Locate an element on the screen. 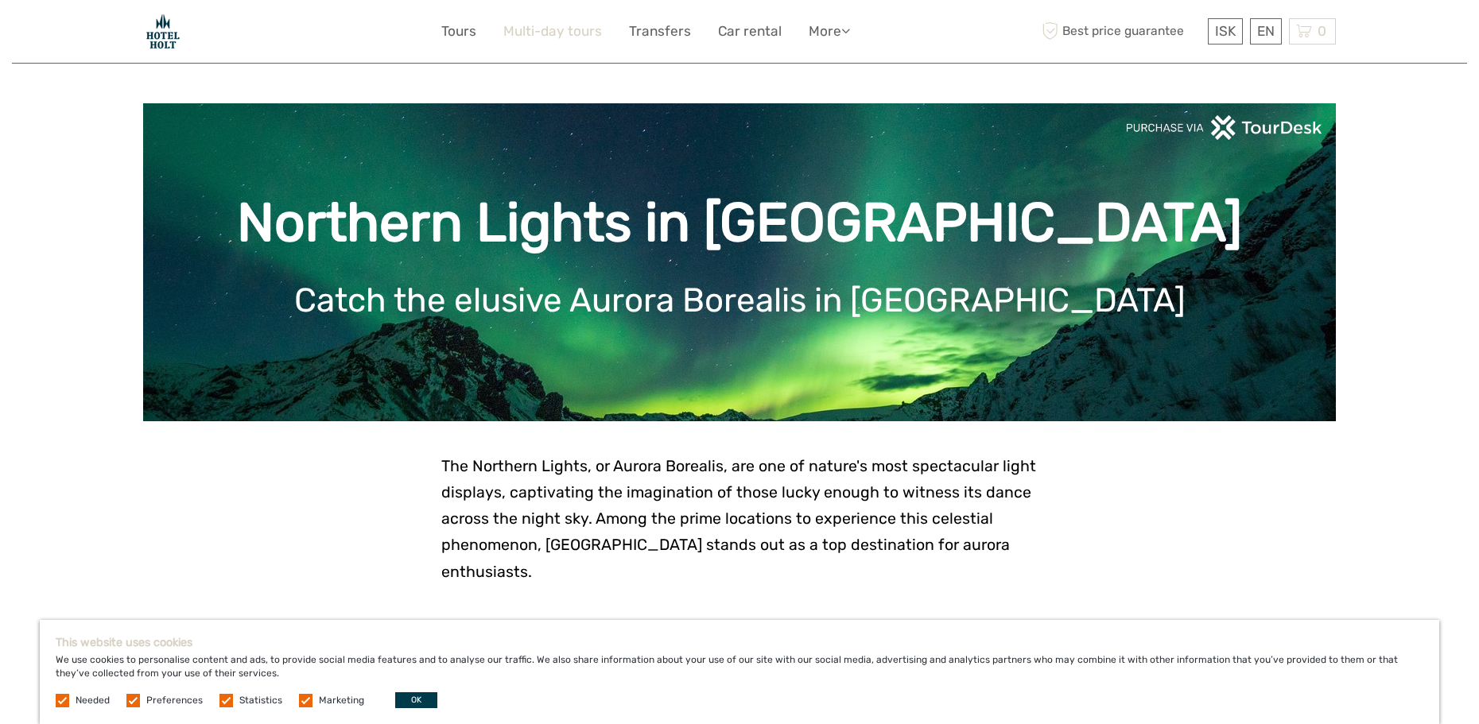 This screenshot has height=724, width=1479. a: Transfers is located at coordinates (660, 31).